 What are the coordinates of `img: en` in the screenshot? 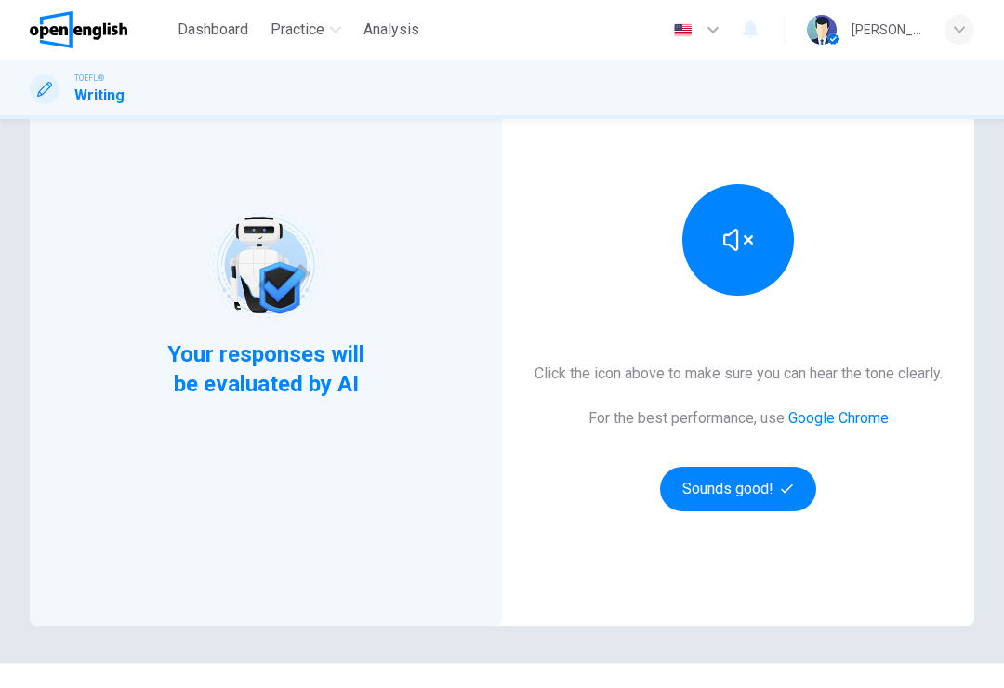 It's located at (682, 30).